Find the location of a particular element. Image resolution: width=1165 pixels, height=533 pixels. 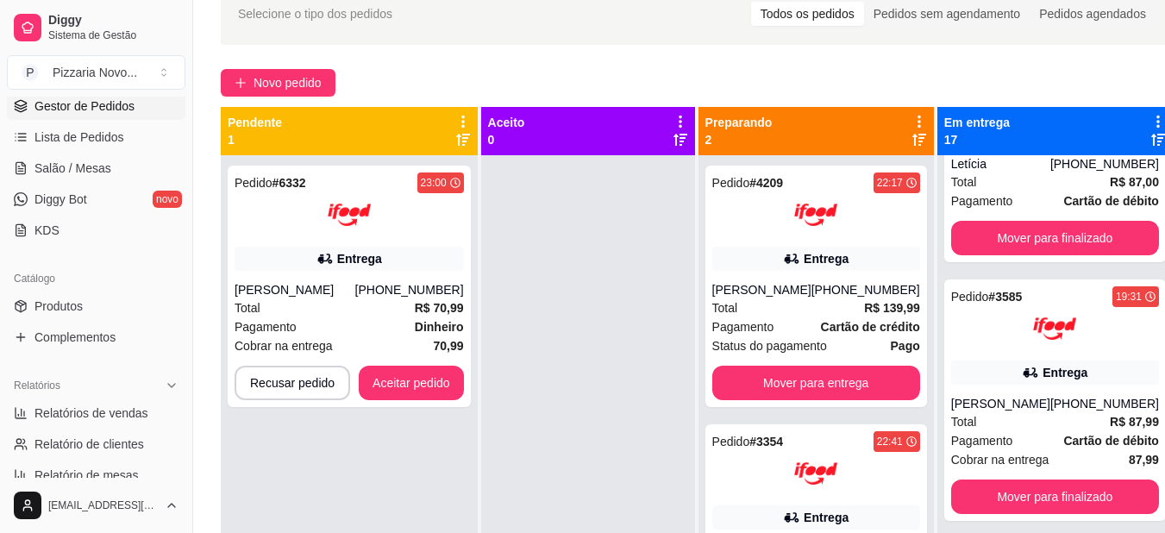

strong: Cartão de crédito is located at coordinates (870, 327).